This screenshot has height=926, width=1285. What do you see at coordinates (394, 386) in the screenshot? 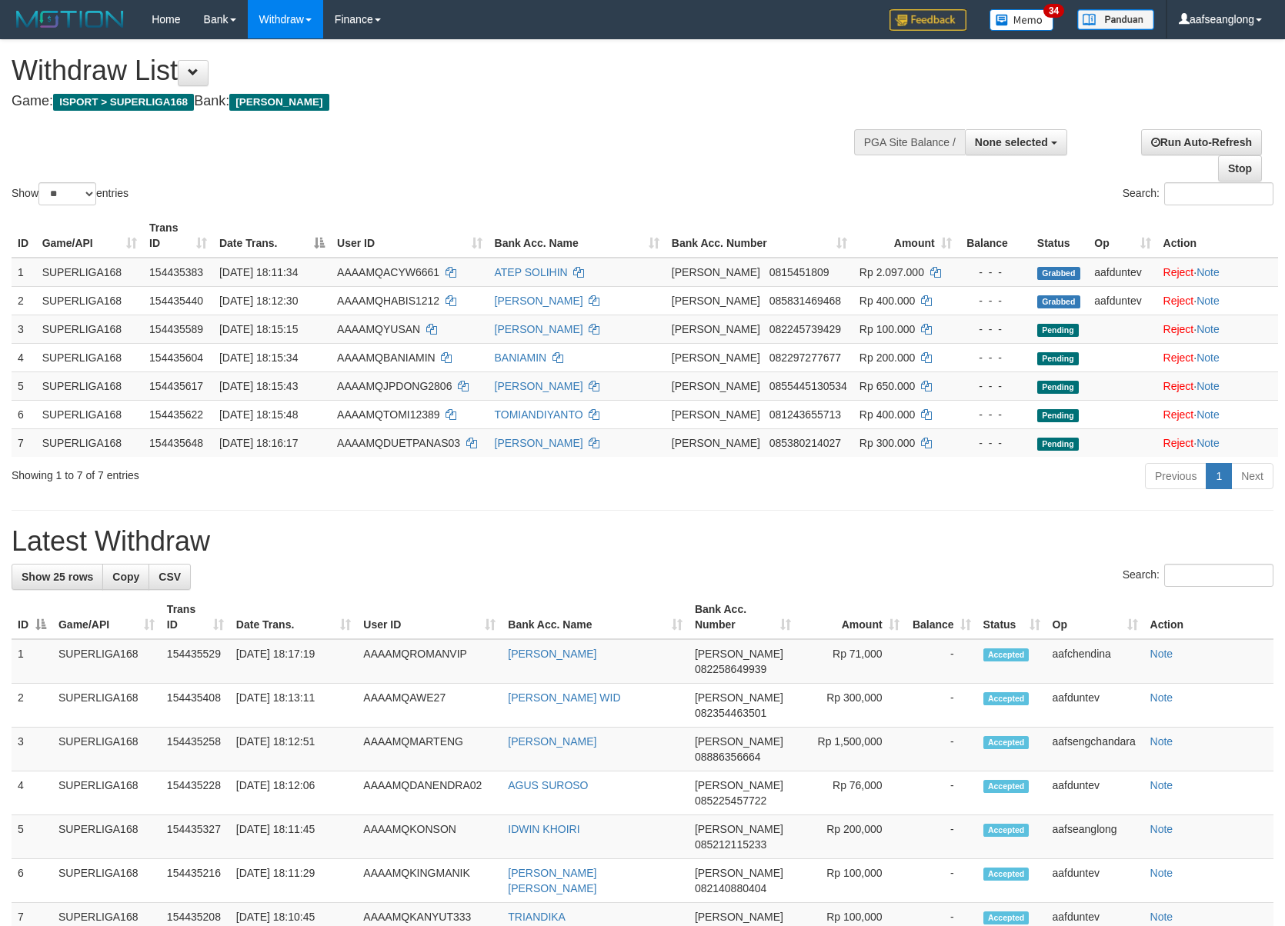
I see `span: AAAAMQJPDONG2806` at bounding box center [394, 386].